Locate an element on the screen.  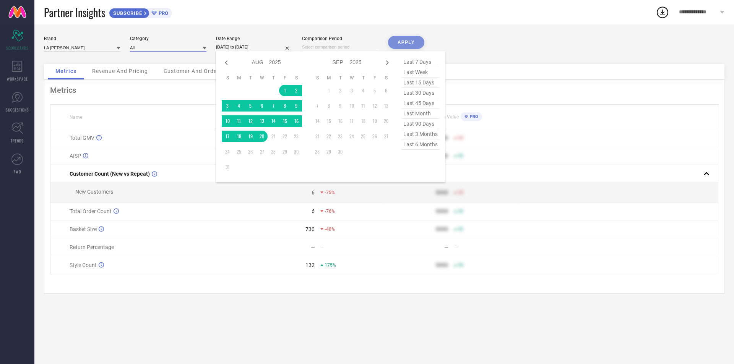
td: Sun Aug 17 2025 is located at coordinates (227, 136).